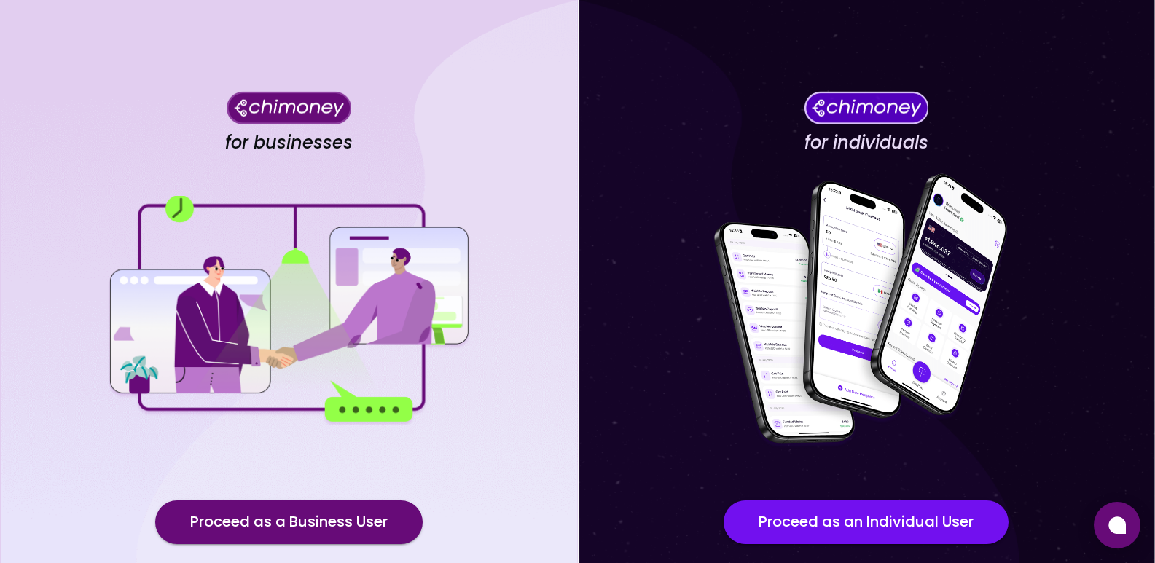 This screenshot has width=1155, height=563. Describe the element at coordinates (867, 311) in the screenshot. I see `img: for individuals` at that location.